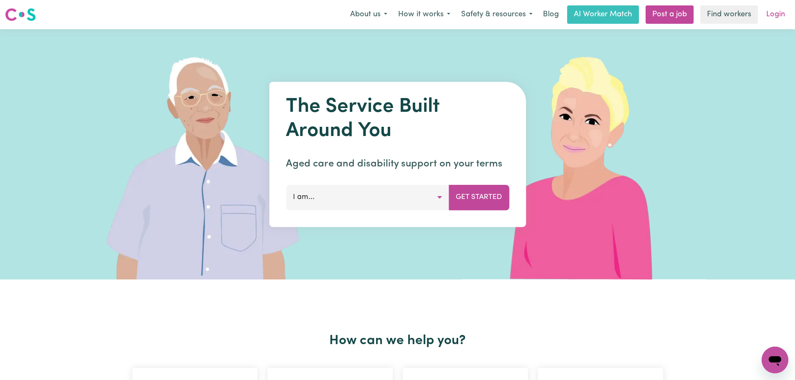  Describe the element at coordinates (603, 15) in the screenshot. I see `a: AI Worker Match` at that location.